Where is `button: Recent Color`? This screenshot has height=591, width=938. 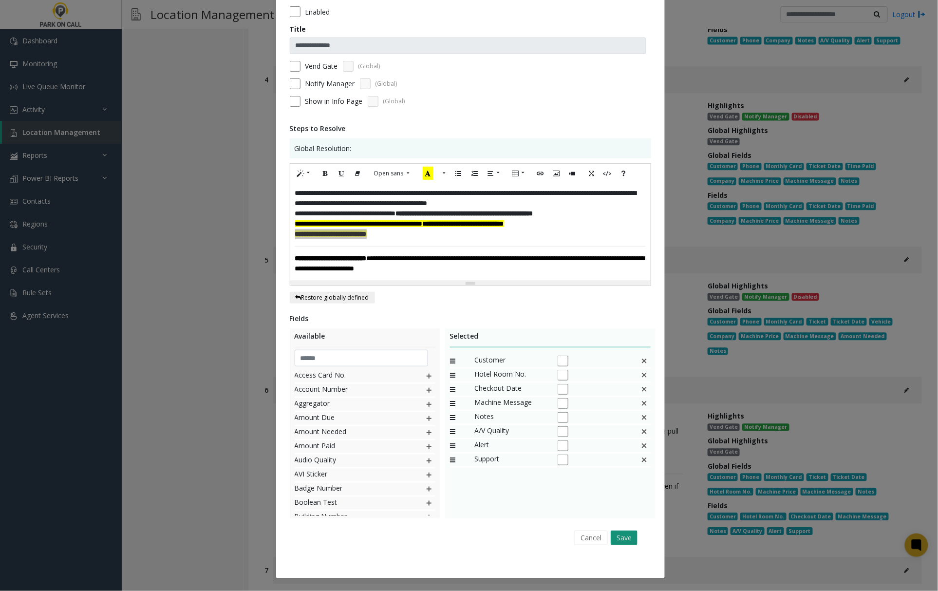
button: Recent Color is located at coordinates (428, 173).